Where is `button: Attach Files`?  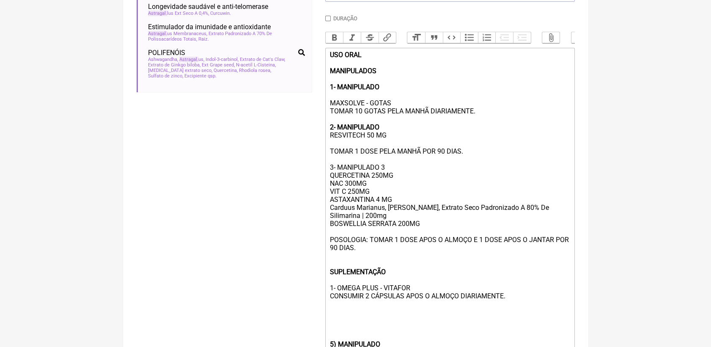
button: Attach Files is located at coordinates (551, 38).